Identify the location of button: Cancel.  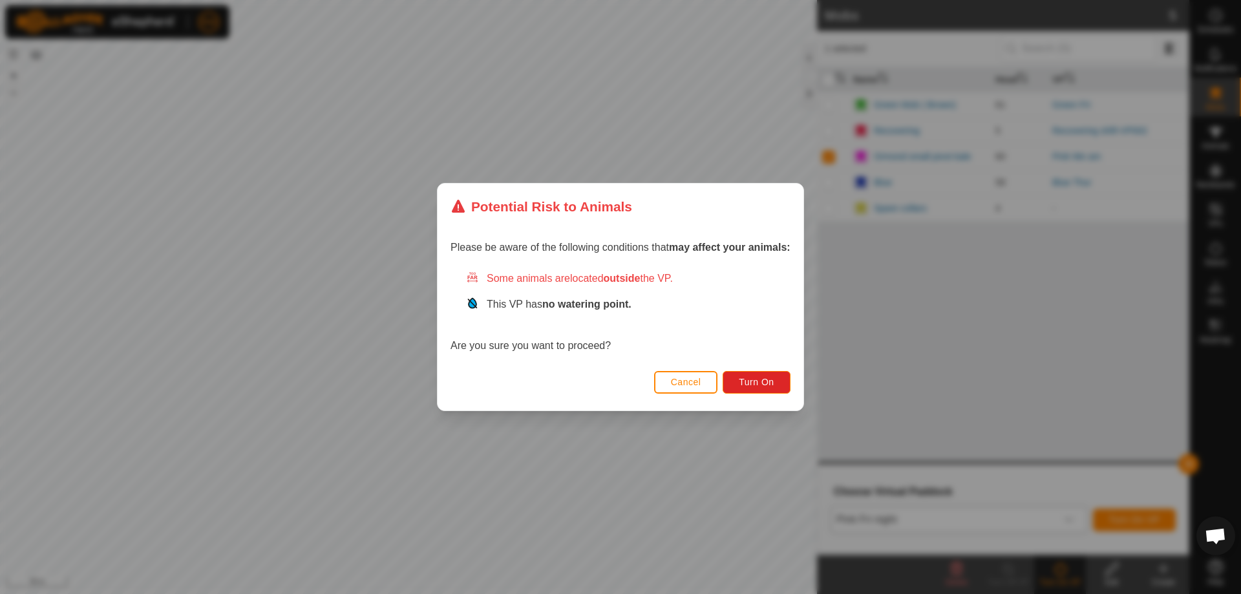
(686, 382).